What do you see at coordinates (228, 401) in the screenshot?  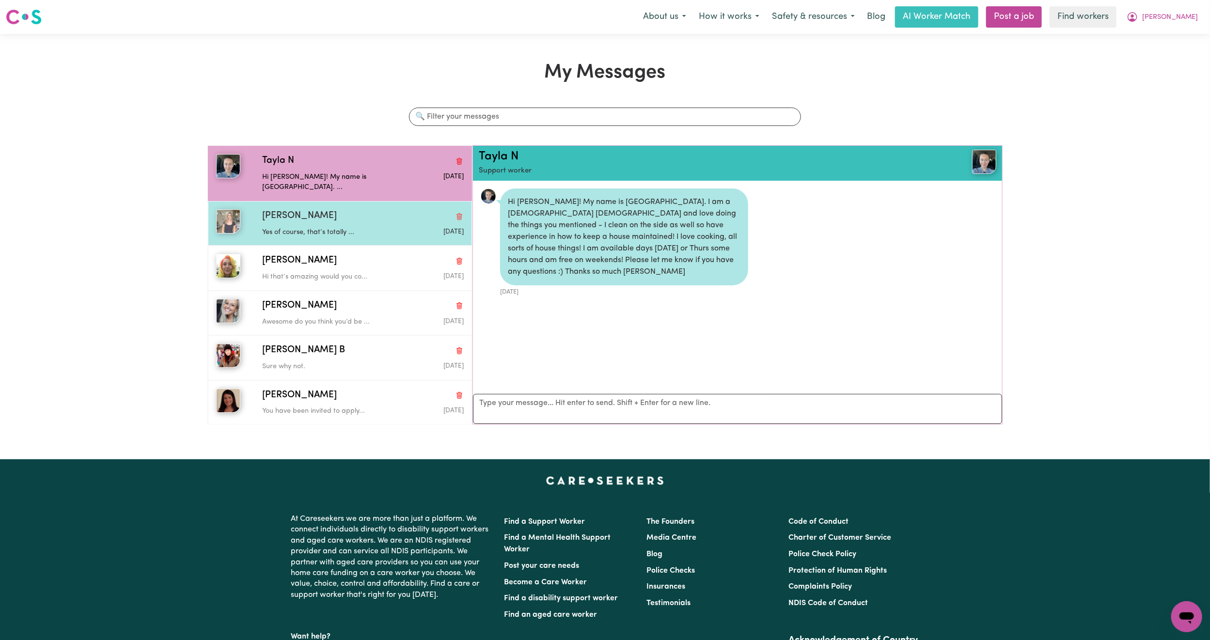 I see `img: Shaaron Andreina M` at bounding box center [228, 401].